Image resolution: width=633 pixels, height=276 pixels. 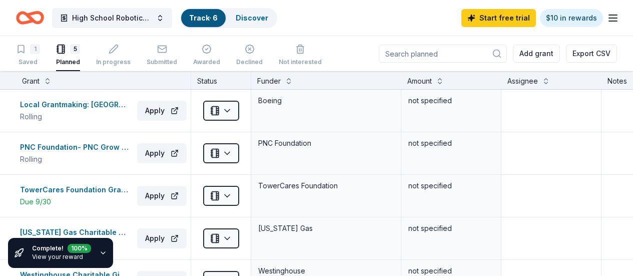 What do you see at coordinates (30, 18) in the screenshot?
I see `a: Home` at bounding box center [30, 18].